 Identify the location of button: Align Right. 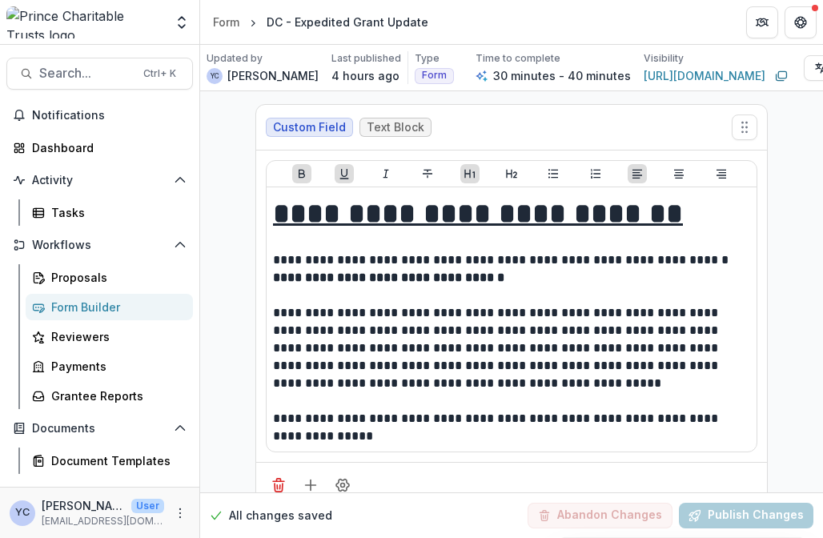
(721, 174).